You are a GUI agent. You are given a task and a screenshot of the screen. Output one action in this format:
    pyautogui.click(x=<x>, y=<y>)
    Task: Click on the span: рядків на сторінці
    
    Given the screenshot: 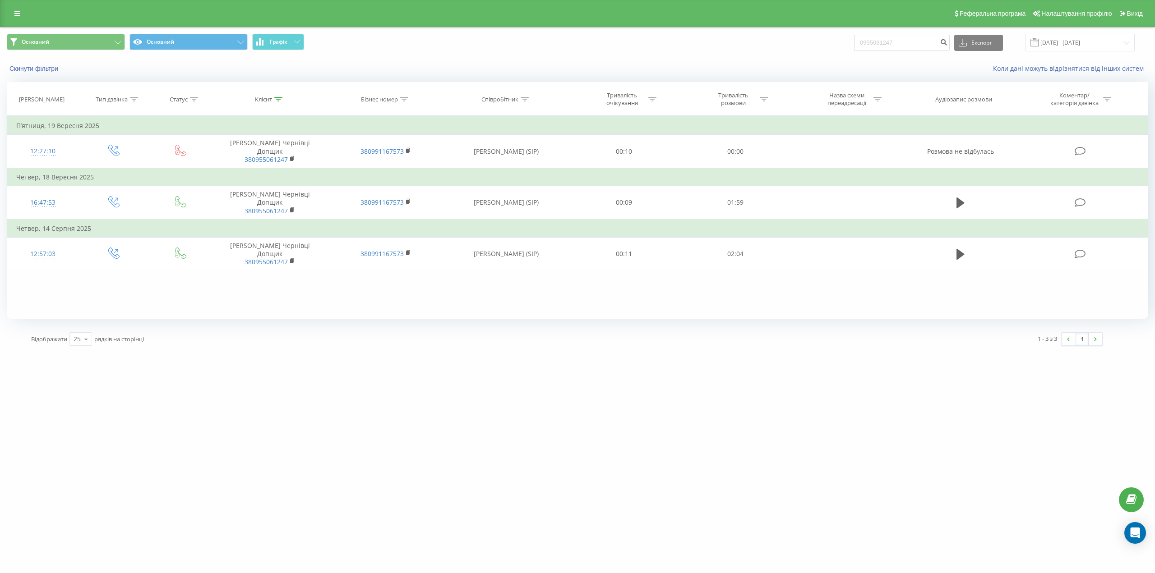 What is the action you would take?
    pyautogui.click(x=119, y=339)
    